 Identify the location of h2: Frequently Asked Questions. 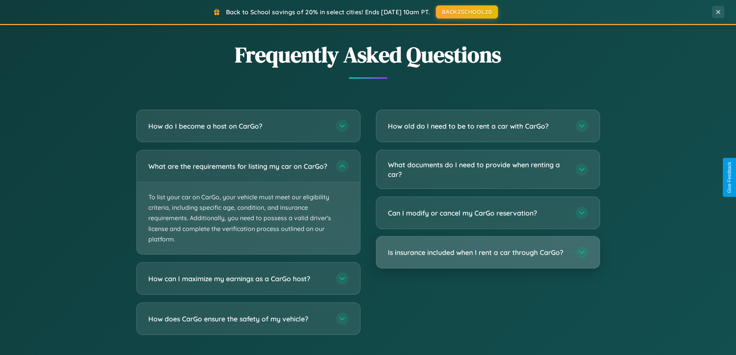
(368, 54).